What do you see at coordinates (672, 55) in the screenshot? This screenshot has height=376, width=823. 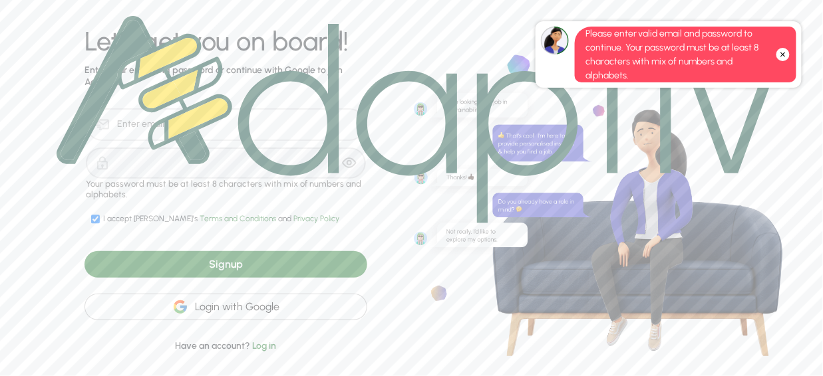 I see `div: Please enter valid email and password to continue. Your password must be at least 8 characters wi...` at bounding box center [672, 55].